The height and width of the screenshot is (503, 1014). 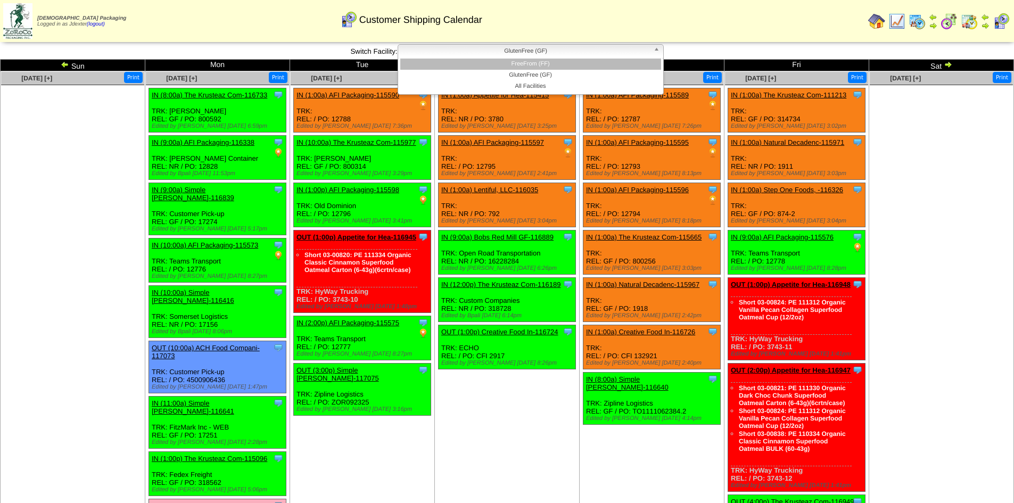 What do you see at coordinates (356, 237) in the screenshot?
I see `a: OUT (1:00p) Appetite for Hea-116945` at bounding box center [356, 237].